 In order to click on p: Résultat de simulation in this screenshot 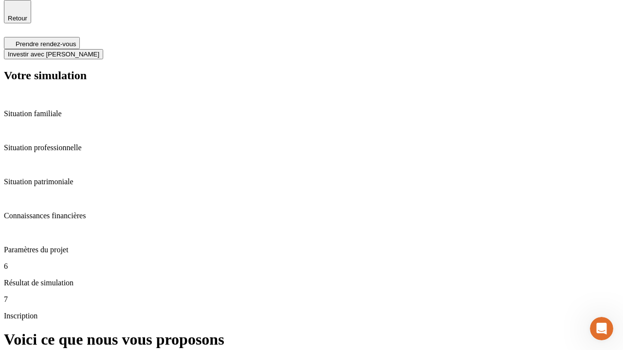, I will do `click(311, 283)`.